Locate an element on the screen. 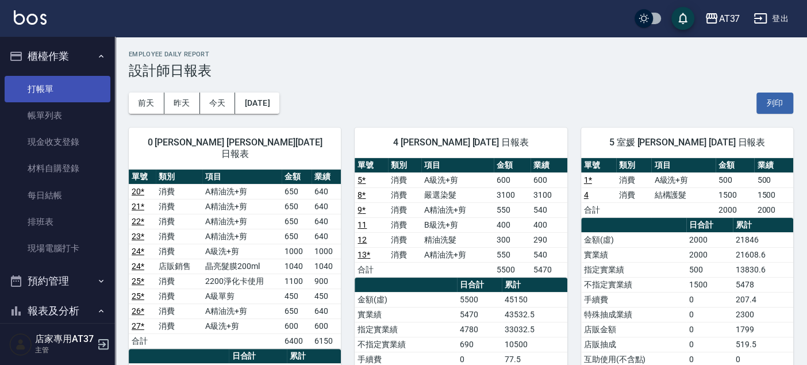 The image size is (807, 365). button: 昨天 is located at coordinates (182, 103).